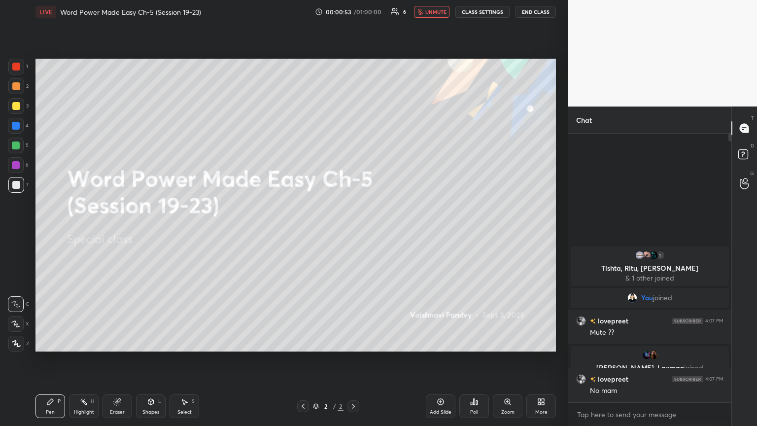 The width and height of the screenshot is (757, 426). Describe the element at coordinates (650, 323) in the screenshot. I see `div: grid` at that location.